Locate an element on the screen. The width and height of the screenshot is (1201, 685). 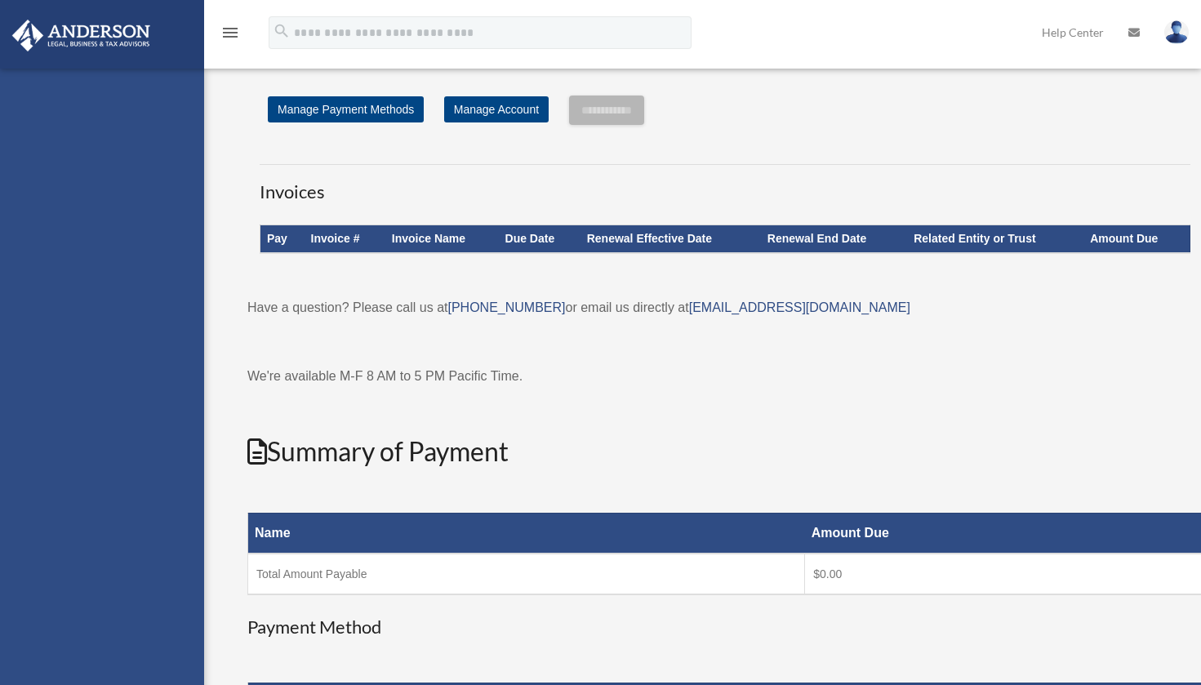
img: User Pic is located at coordinates (1177, 32).